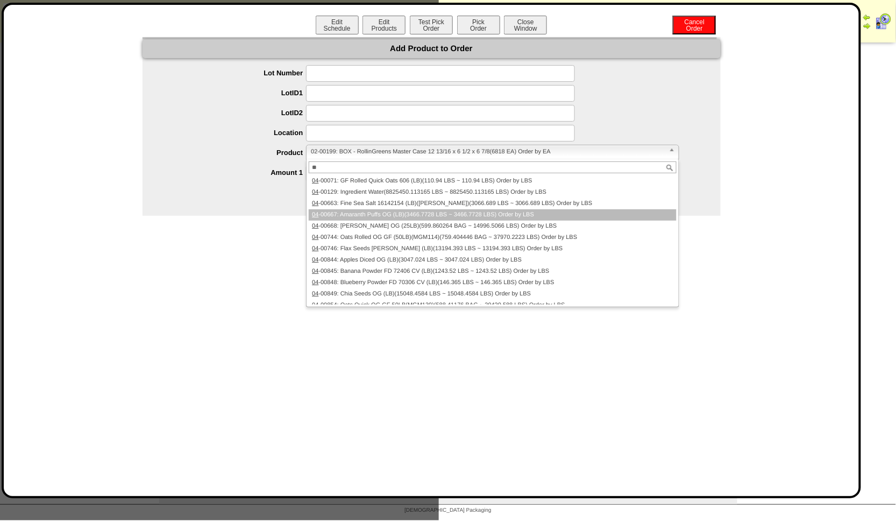 The image size is (896, 522). Describe the element at coordinates (431, 48) in the screenshot. I see `div: Add Product to Order` at that location.